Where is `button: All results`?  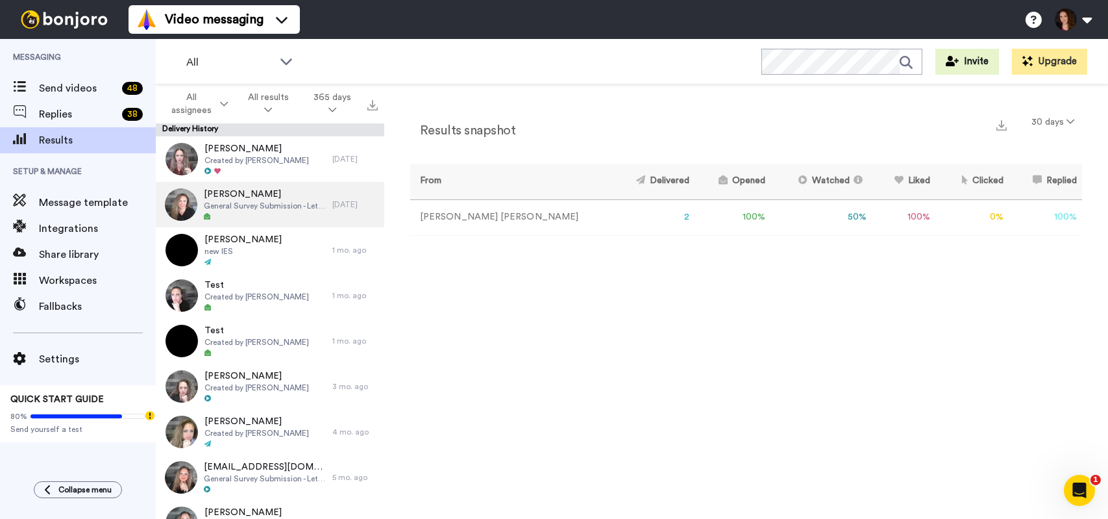
button: All results is located at coordinates (268, 104).